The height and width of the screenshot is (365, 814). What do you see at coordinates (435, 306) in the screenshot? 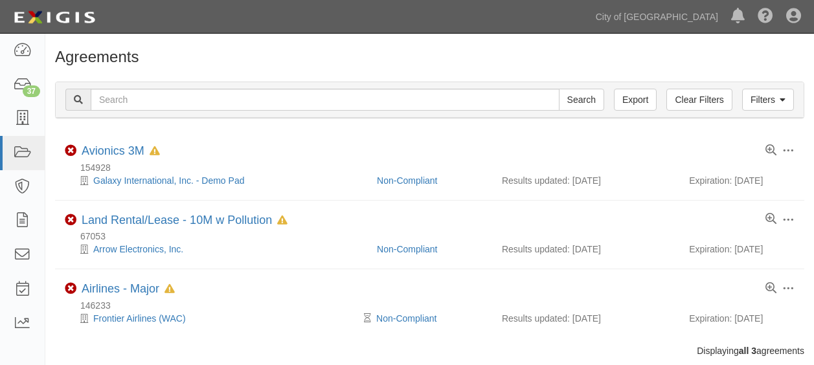
I see `div: 146233` at bounding box center [435, 306].